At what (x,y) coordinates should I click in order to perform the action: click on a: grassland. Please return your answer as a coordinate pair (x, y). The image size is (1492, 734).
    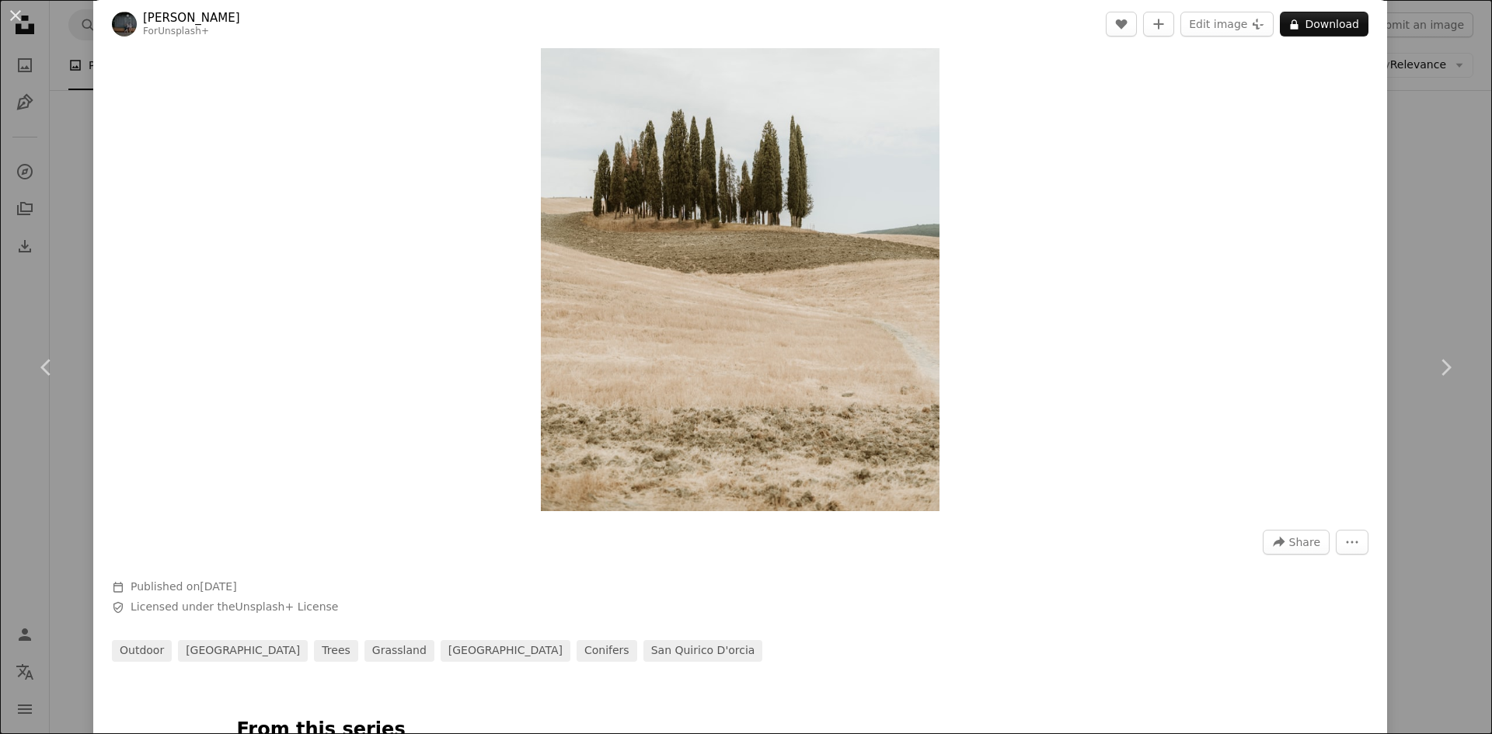
    Looking at the image, I should click on (399, 651).